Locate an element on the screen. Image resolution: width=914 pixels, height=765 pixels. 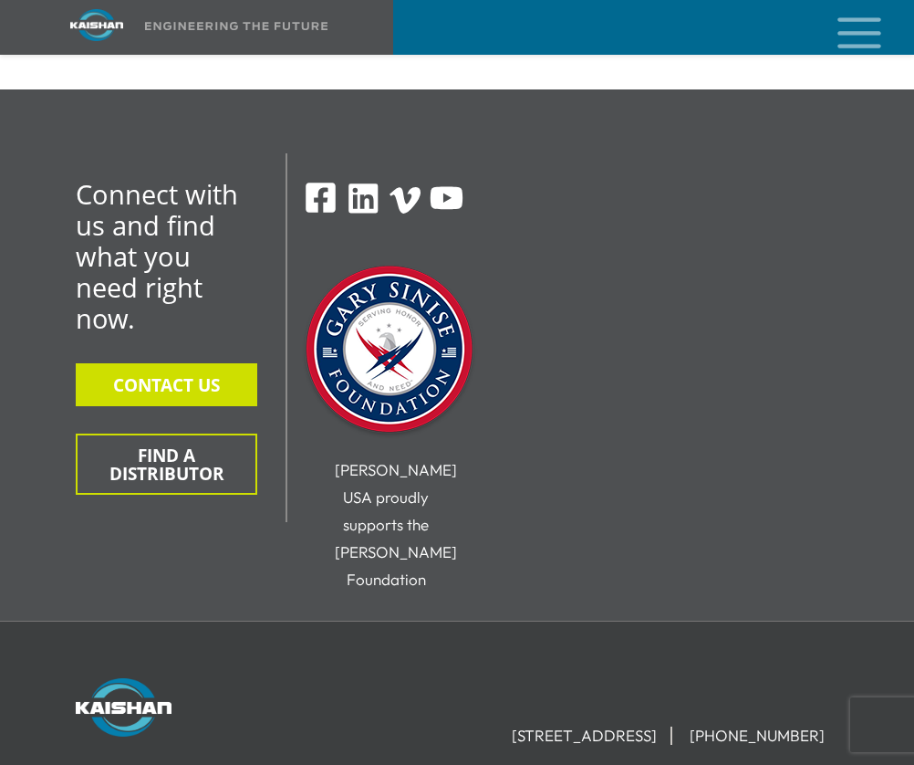
span: Connect with us and find what you need right now. is located at coordinates (157, 256).